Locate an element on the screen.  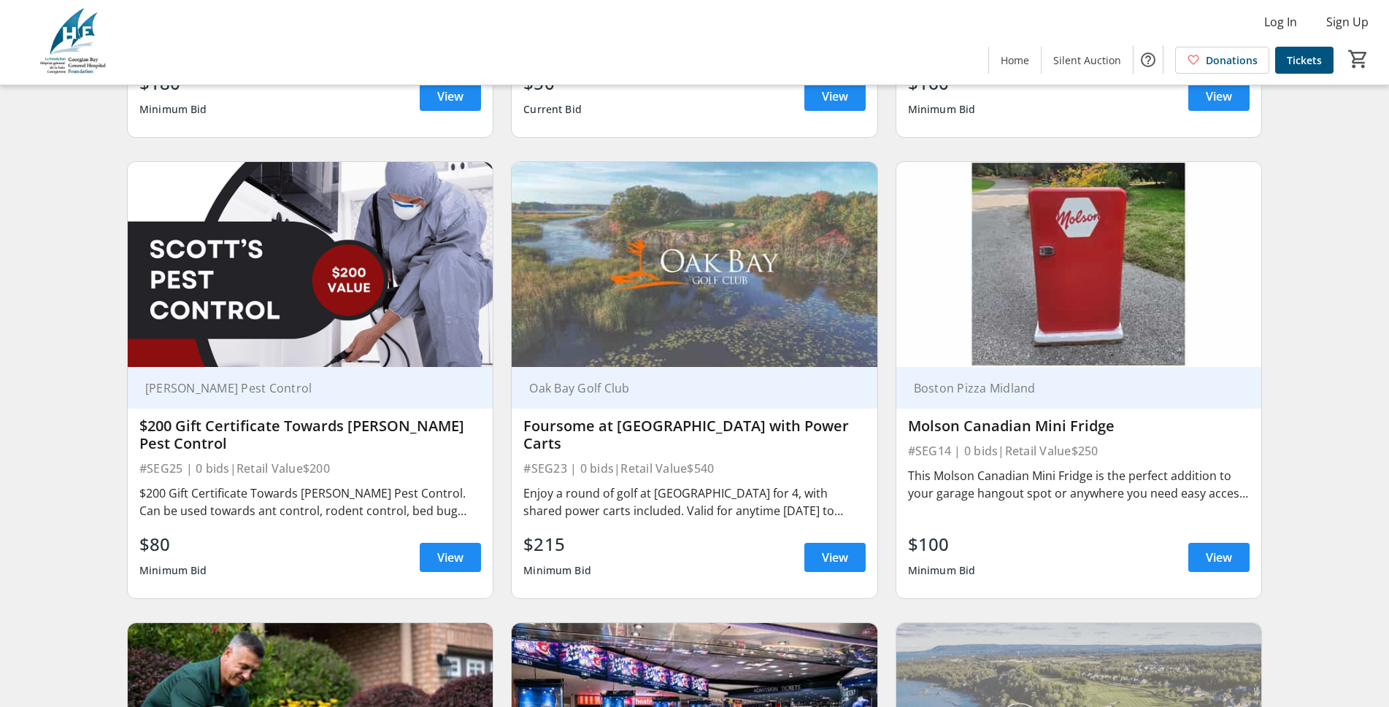
img: $200 Gift Certificate Towards Scott's Pest Control is located at coordinates (310, 264).